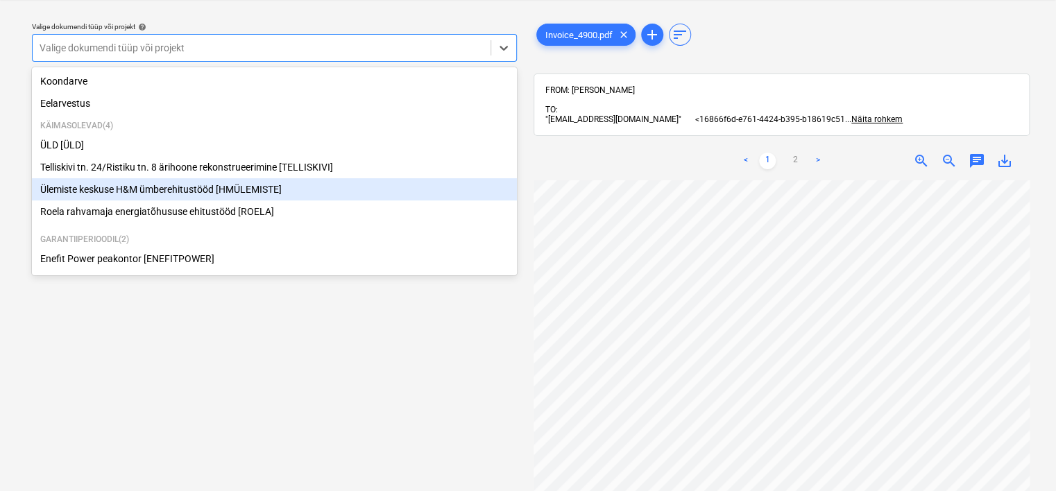 The width and height of the screenshot is (1056, 491). Describe the element at coordinates (274, 26) in the screenshot. I see `div: Valige dokumendi tüüp või projekt` at that location.